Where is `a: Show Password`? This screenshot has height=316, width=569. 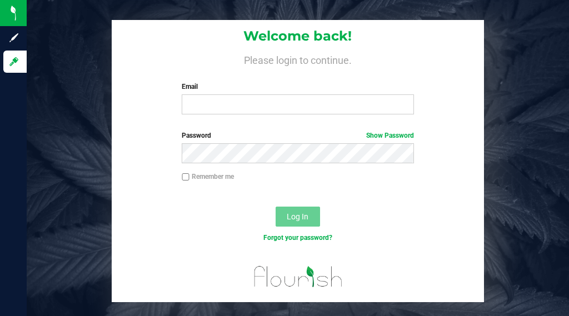
a: Show Password is located at coordinates (390, 136).